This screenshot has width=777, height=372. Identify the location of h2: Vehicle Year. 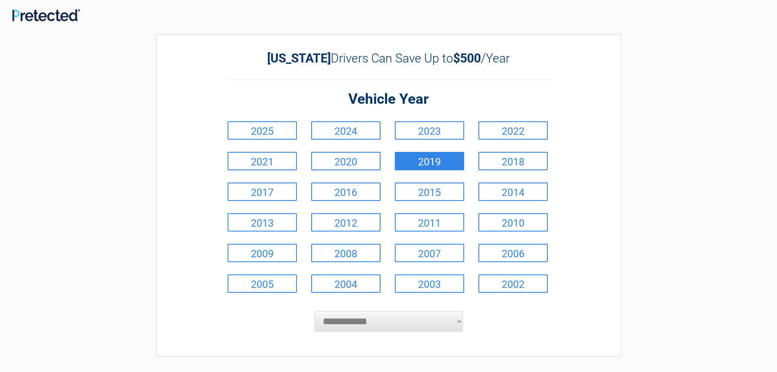
(389, 99).